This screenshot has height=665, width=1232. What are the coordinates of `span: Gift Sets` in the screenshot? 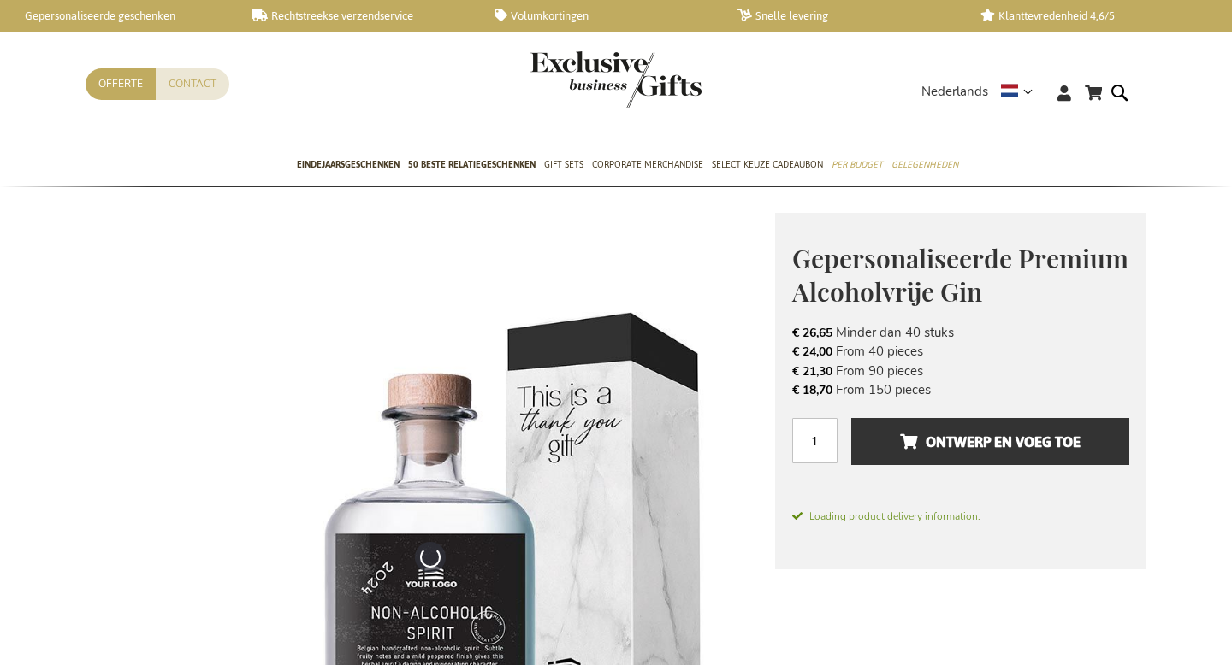 It's located at (564, 164).